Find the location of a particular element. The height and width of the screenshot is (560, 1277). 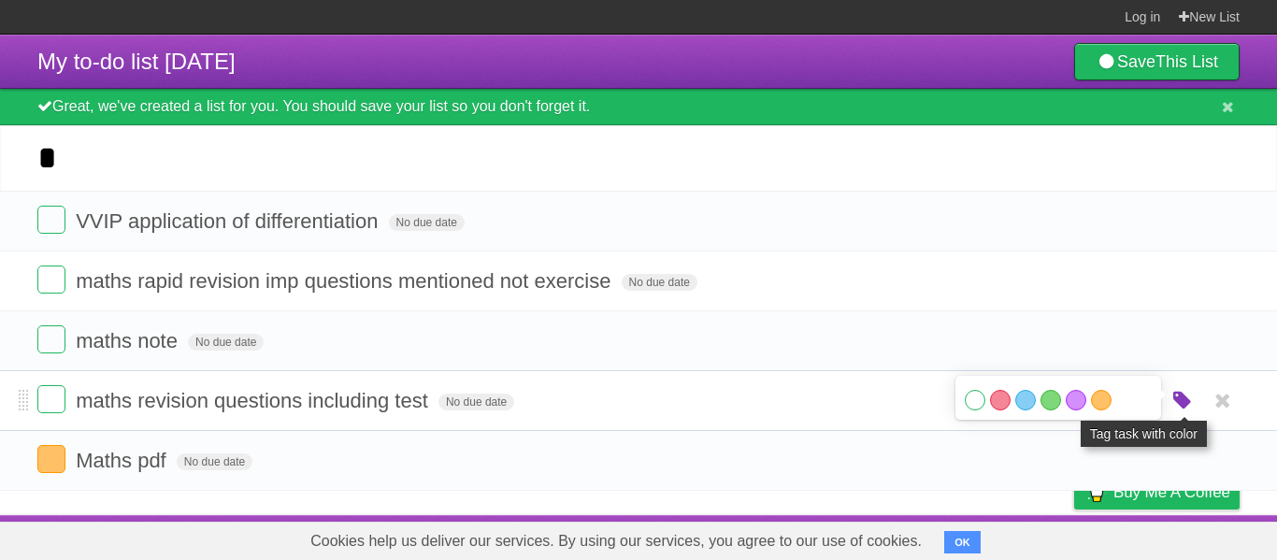

a: Privacy is located at coordinates (1074, 537).